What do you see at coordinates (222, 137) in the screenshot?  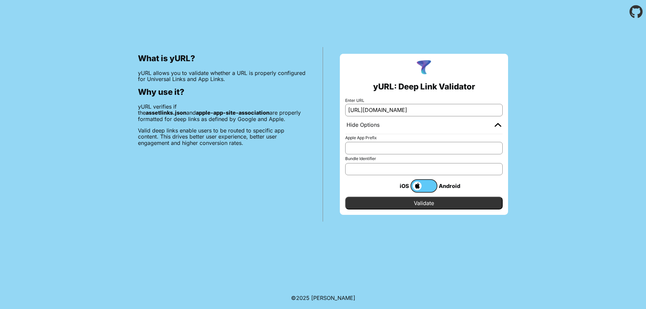 I see `p: Valid deep links enable users to be routed to specific app content. This drives better user exper...` at bounding box center [222, 137].